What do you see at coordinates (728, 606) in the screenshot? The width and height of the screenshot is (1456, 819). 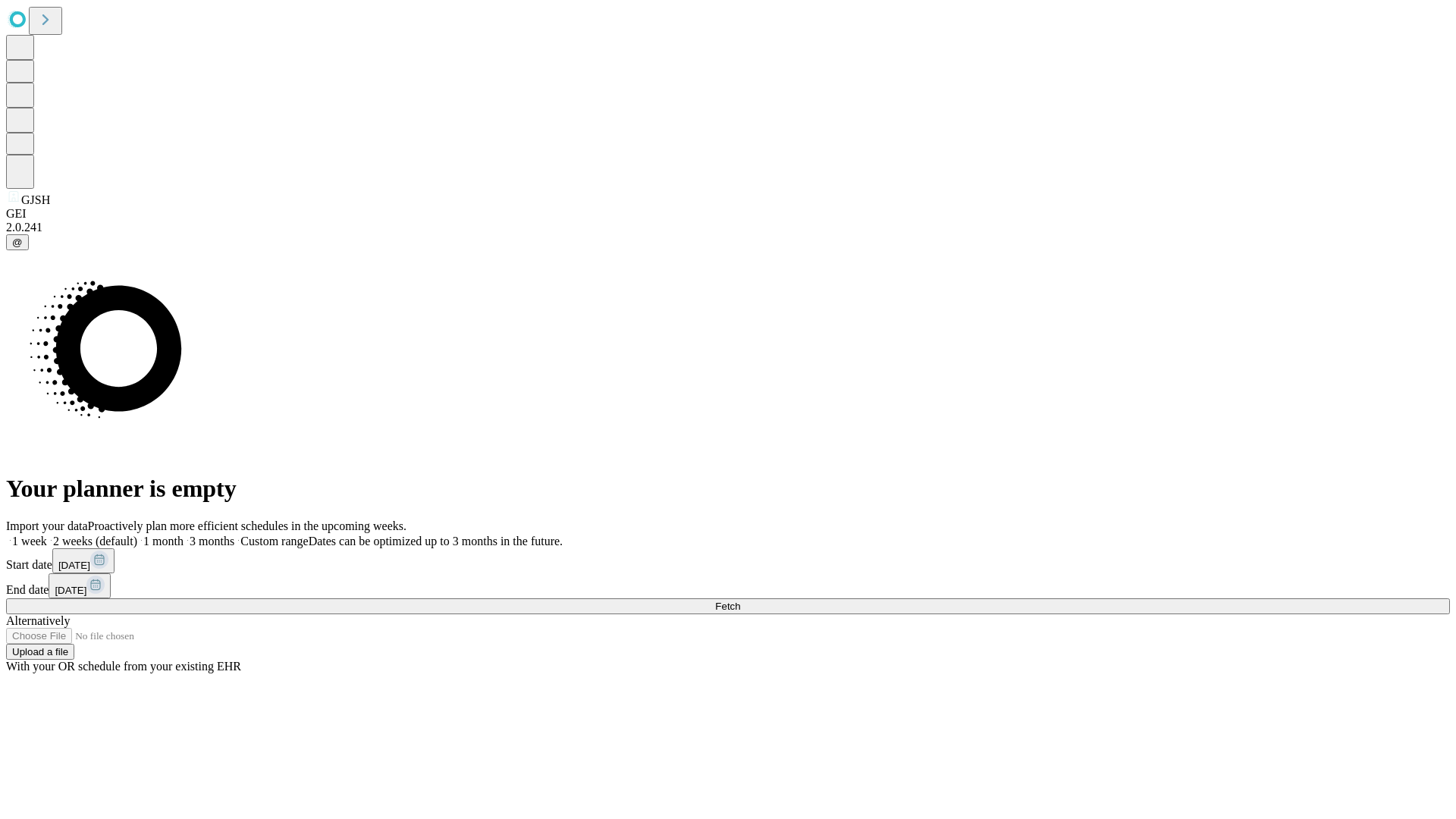 I see `button: Fetch` at bounding box center [728, 606].